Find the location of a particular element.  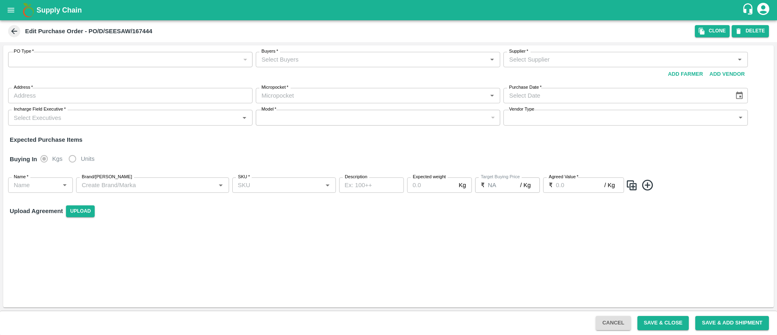

button: Add Vendor is located at coordinates (727, 74).